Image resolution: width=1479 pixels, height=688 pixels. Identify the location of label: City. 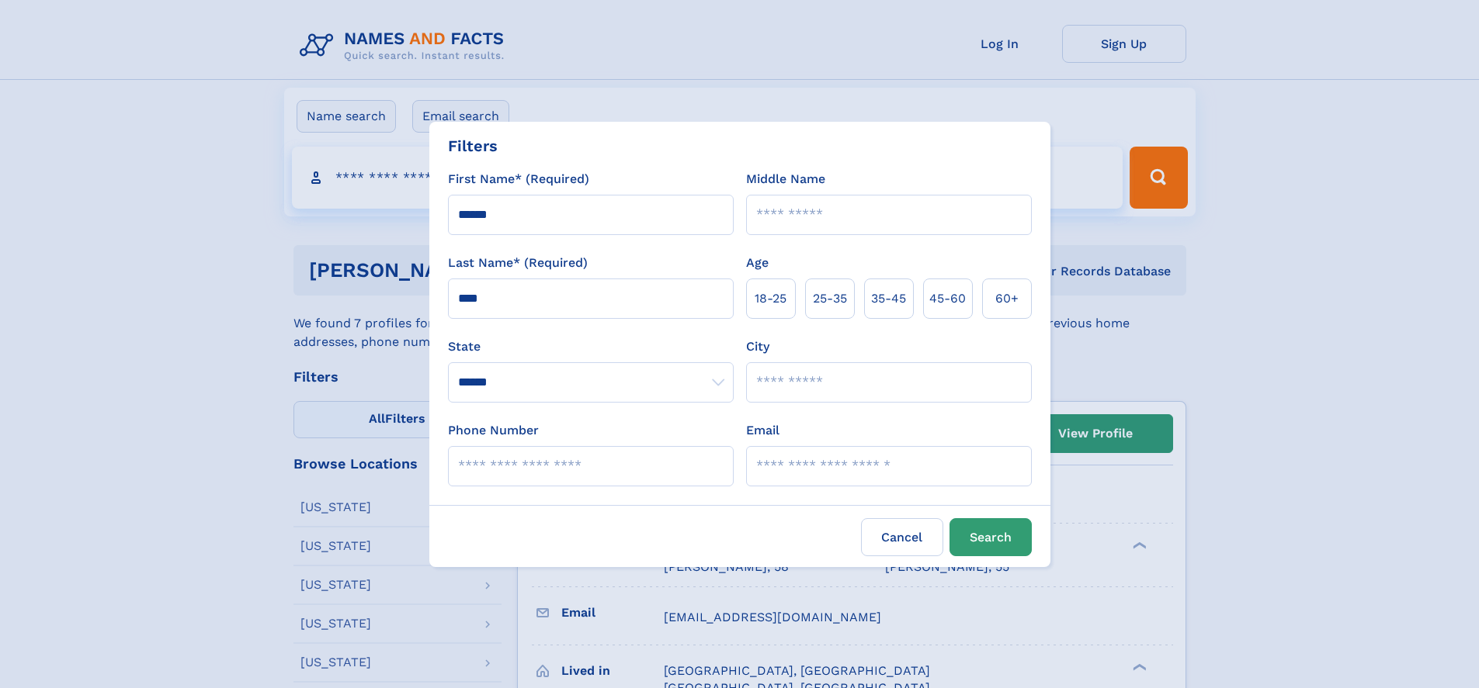
(758, 347).